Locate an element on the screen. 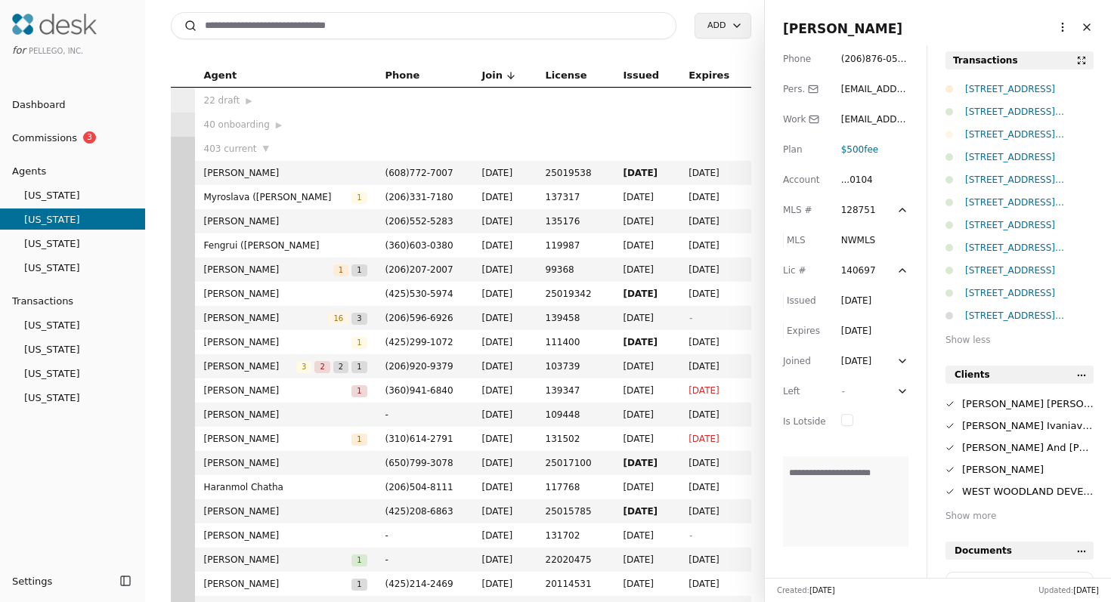 This screenshot has height=602, width=1111. span: Agent is located at coordinates (221, 76).